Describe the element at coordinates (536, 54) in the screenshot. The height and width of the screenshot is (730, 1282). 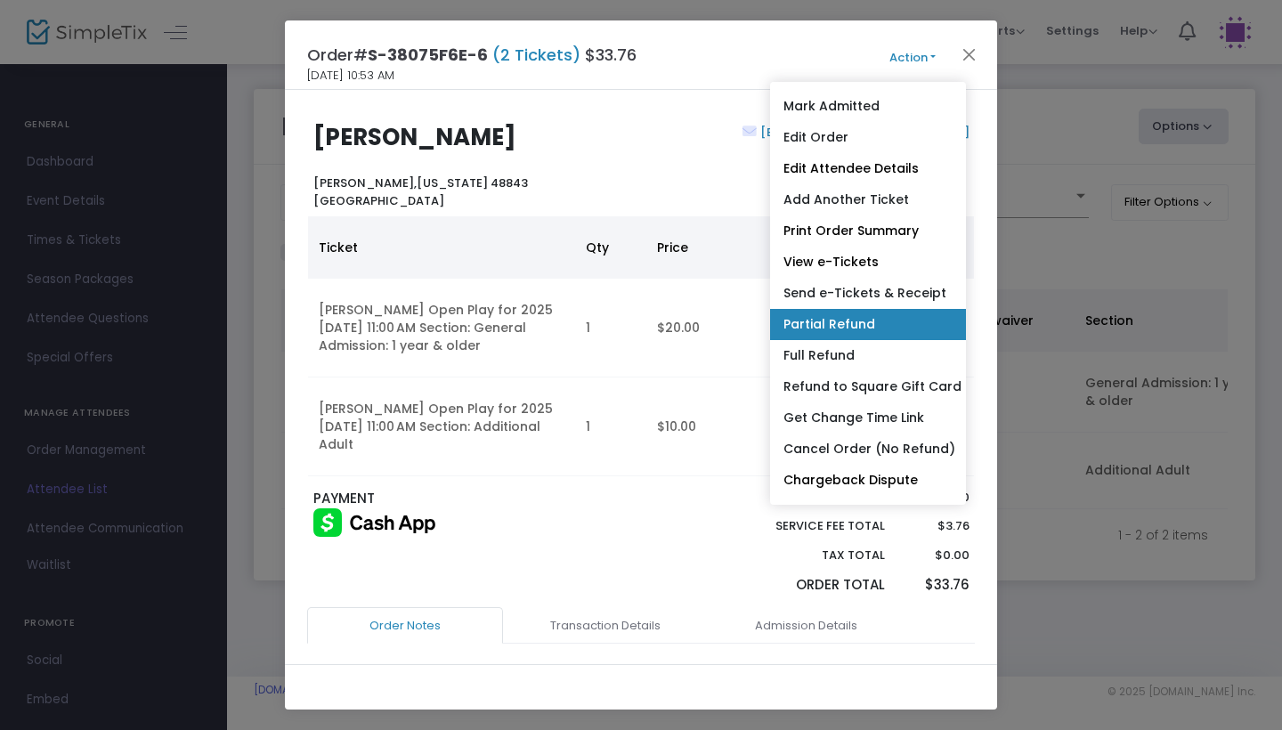
I see `span: (2 Tickets)` at that location.